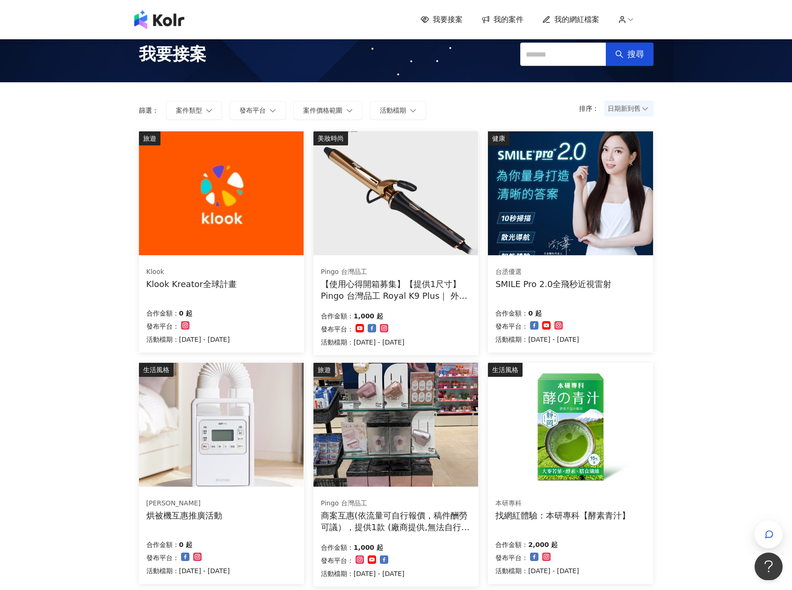  I want to click on div: Klook, so click(191, 272).